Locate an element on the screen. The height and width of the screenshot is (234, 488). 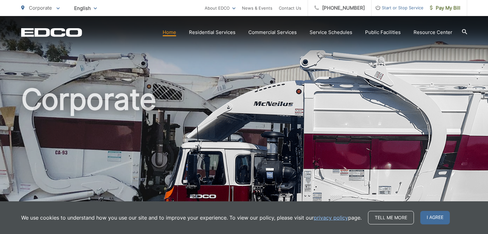
a: Contact Us is located at coordinates (290, 8).